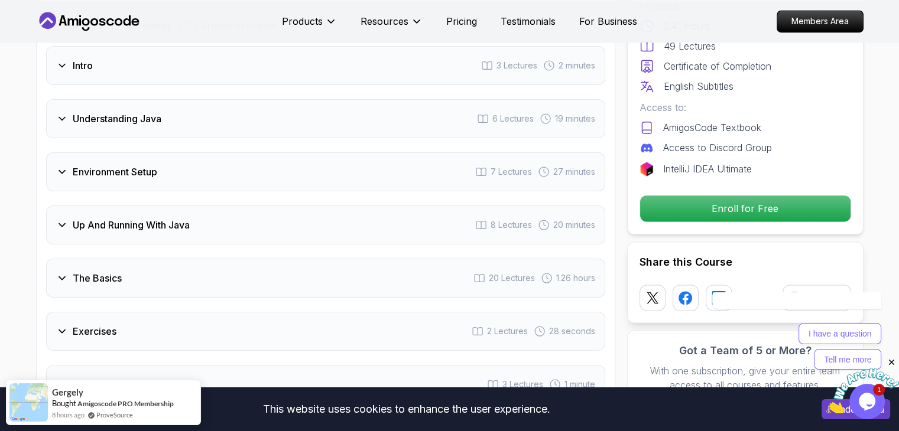 This screenshot has width=899, height=431. Describe the element at coordinates (575, 119) in the screenshot. I see `span: 19 minutes` at that location.